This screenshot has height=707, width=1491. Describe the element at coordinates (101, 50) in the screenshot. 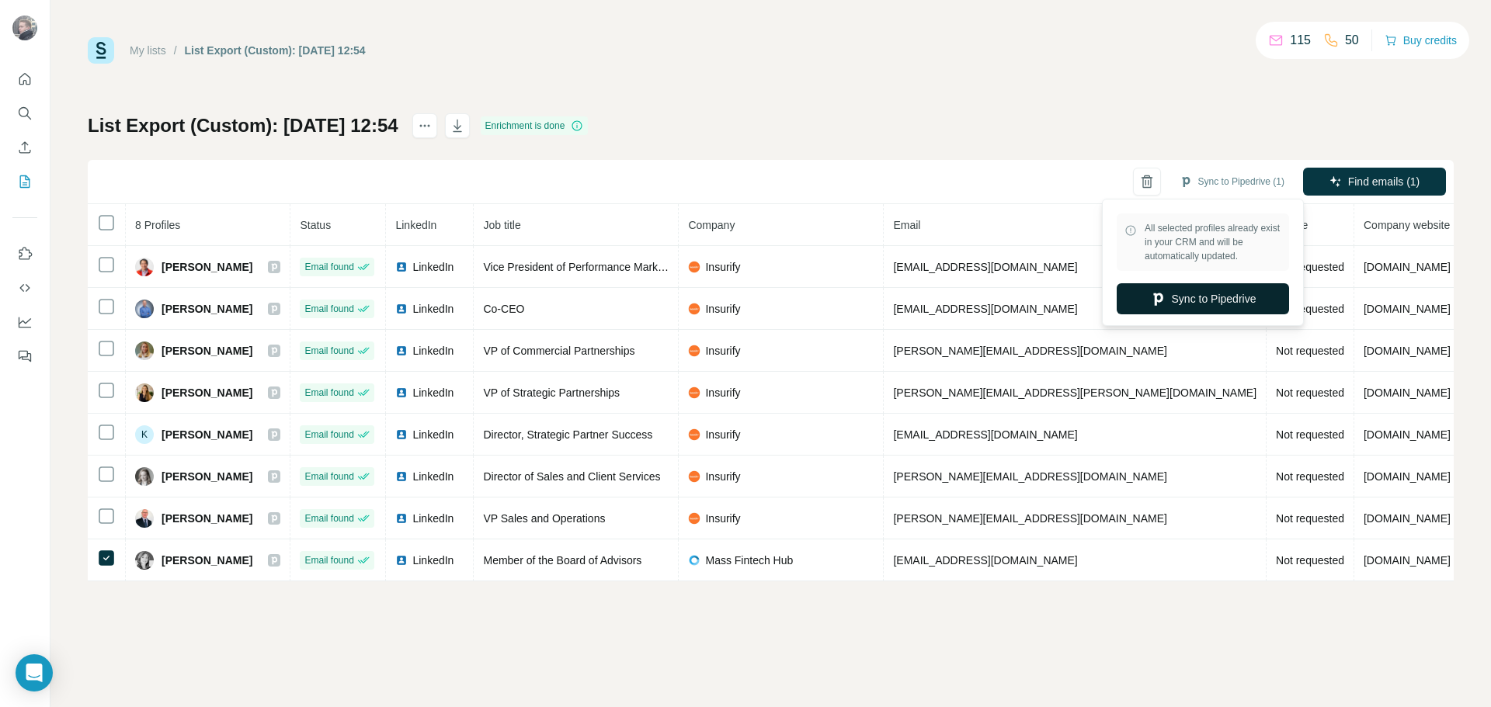

I see `img: Surfe Logo` at that location.